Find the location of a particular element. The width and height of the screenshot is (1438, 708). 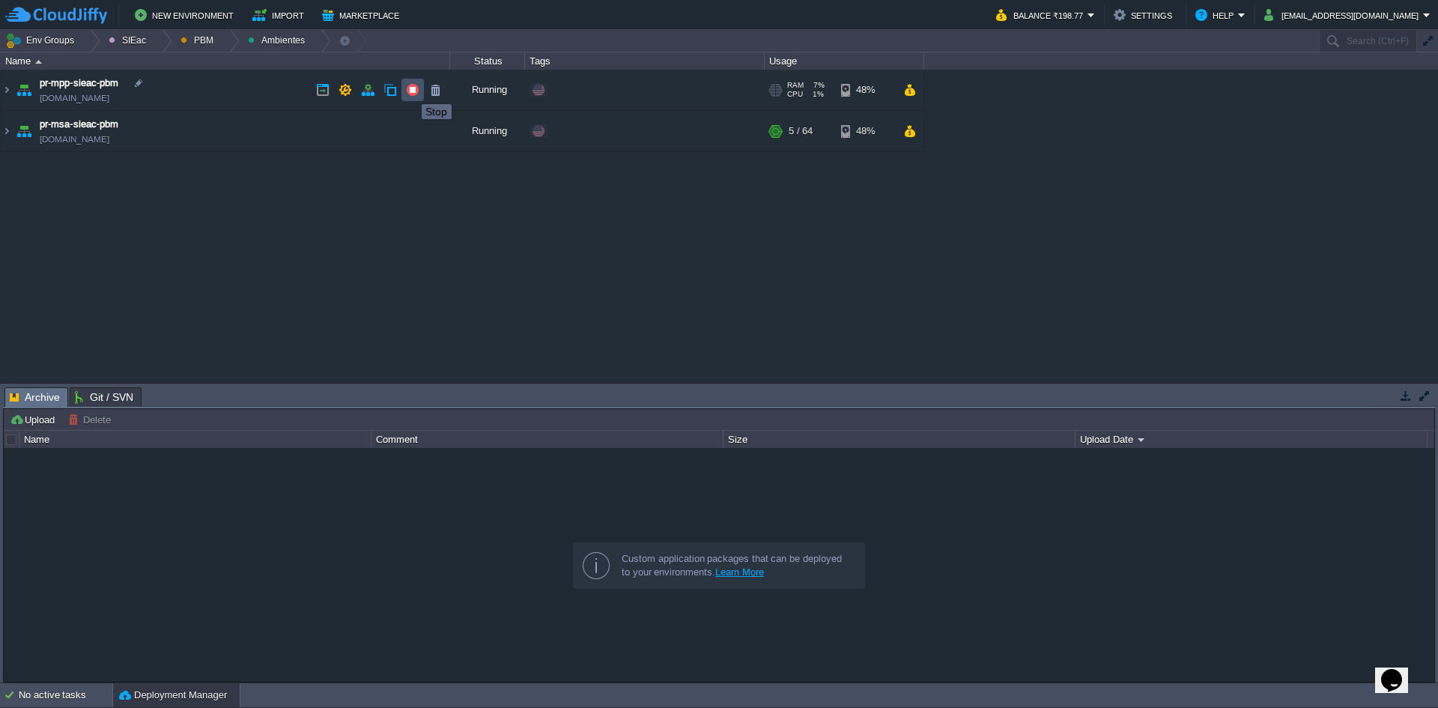

a: pr-msa-sieac-pbm is located at coordinates (79, 124).